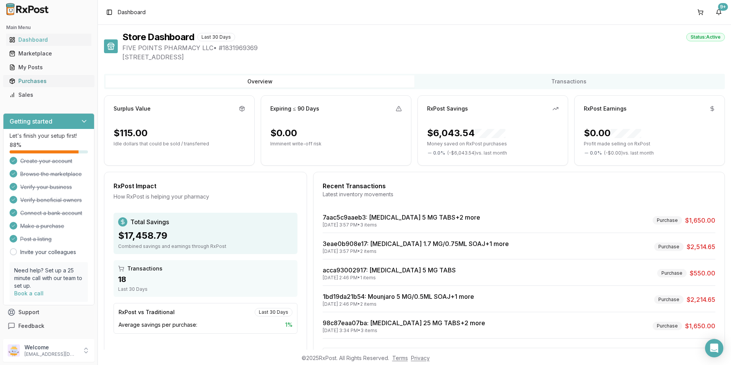 The image size is (731, 365). What do you see at coordinates (519, 186) in the screenshot?
I see `div: Recent Transactions` at bounding box center [519, 186].